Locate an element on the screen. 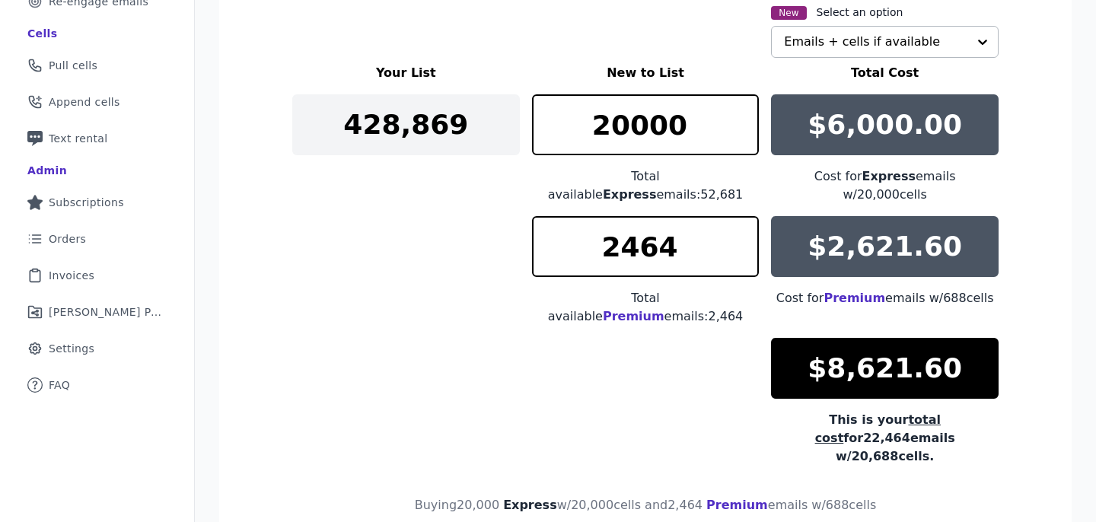 Image resolution: width=1096 pixels, height=522 pixels. a: Pull cells is located at coordinates (97, 65).